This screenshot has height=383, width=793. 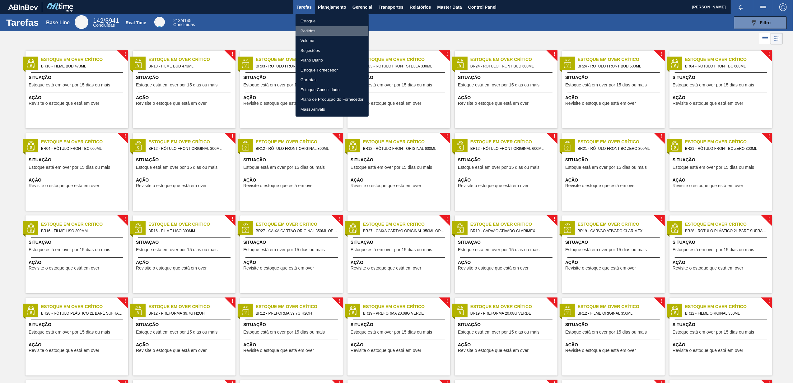 What do you see at coordinates (332, 51) in the screenshot?
I see `li: Sugestões` at bounding box center [332, 51].